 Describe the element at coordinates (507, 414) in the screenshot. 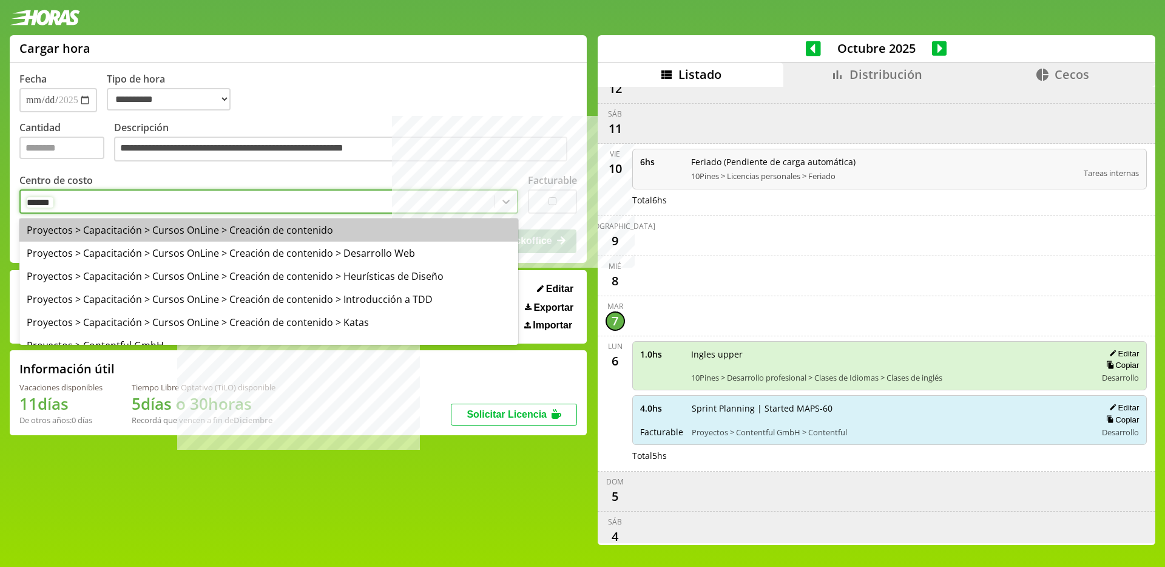

I see `span: Solicitar Licencia` at that location.